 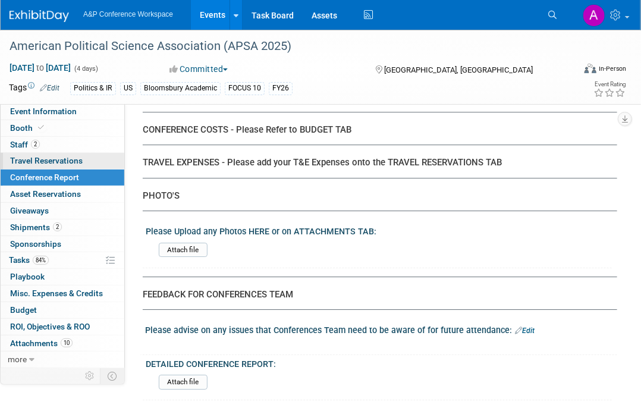 I want to click on span: Sponsorships, so click(x=36, y=244).